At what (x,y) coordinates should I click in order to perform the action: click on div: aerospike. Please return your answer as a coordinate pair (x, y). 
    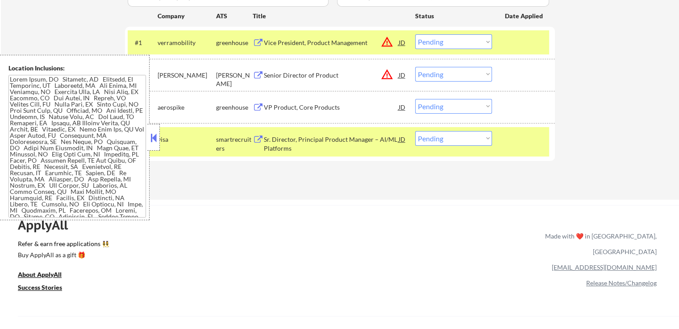
    Looking at the image, I should click on (187, 108).